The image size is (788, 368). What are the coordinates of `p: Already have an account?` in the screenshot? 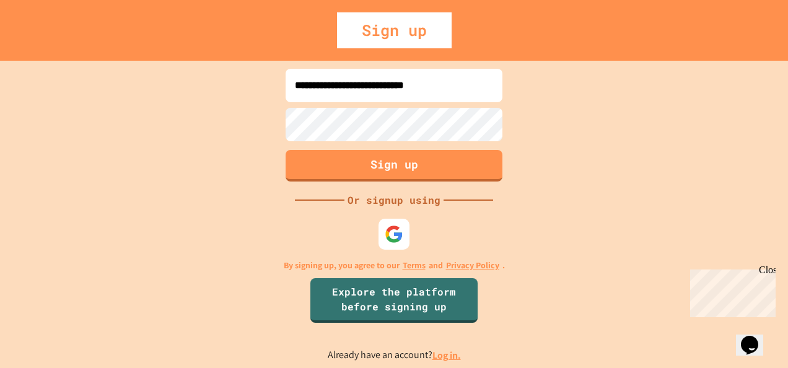 It's located at (394, 355).